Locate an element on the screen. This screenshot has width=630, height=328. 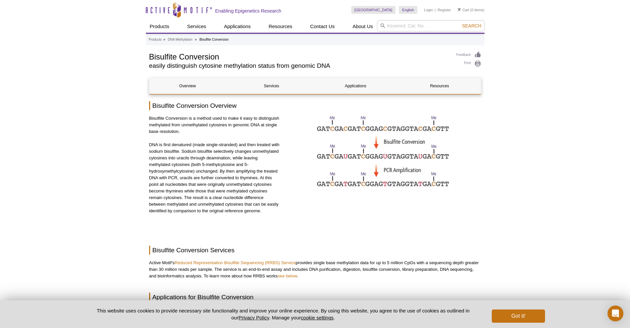
input: Keyword, Cat. No. is located at coordinates (431, 26).